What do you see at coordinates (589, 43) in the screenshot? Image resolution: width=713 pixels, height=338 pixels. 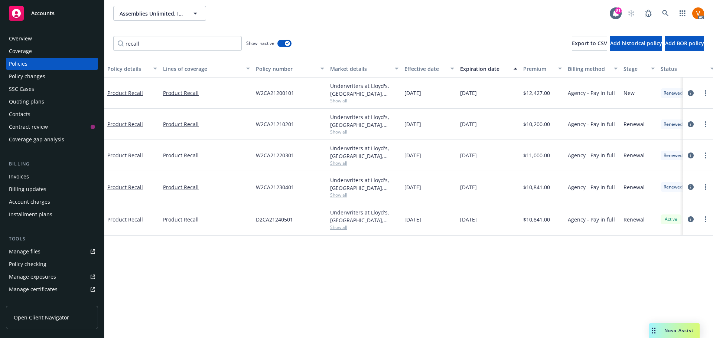 I see `button: Export to CSV` at bounding box center [589, 43].